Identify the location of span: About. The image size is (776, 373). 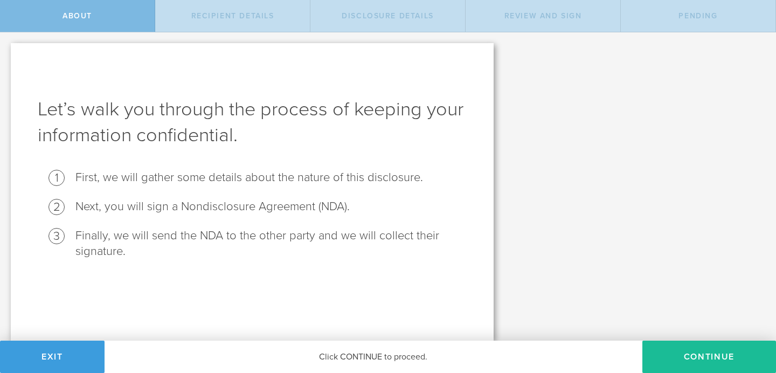
(77, 16).